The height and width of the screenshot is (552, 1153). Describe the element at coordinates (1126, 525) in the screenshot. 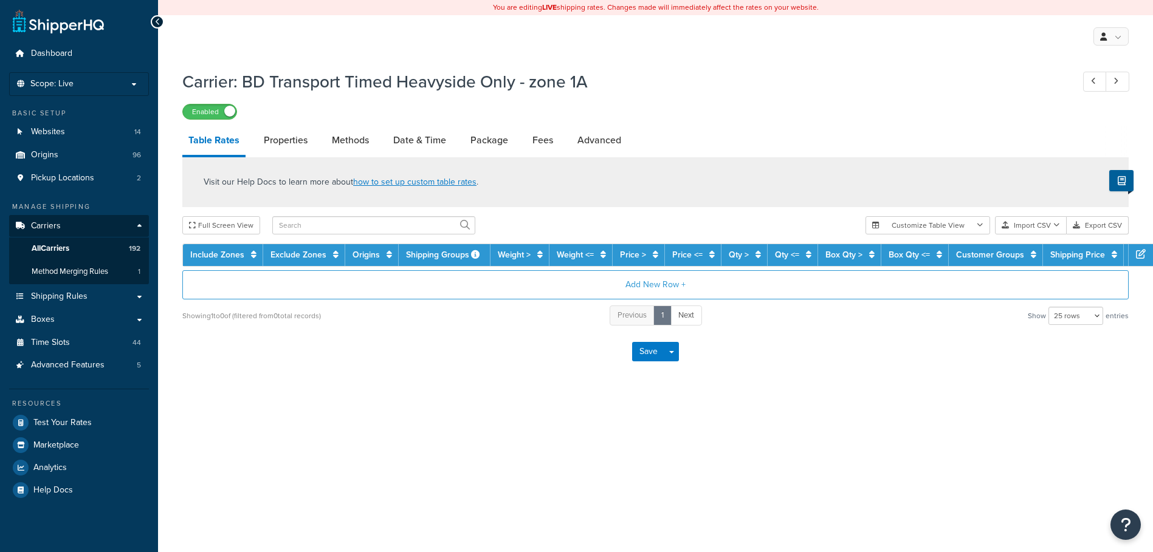

I see `button: Open Resource Center` at that location.